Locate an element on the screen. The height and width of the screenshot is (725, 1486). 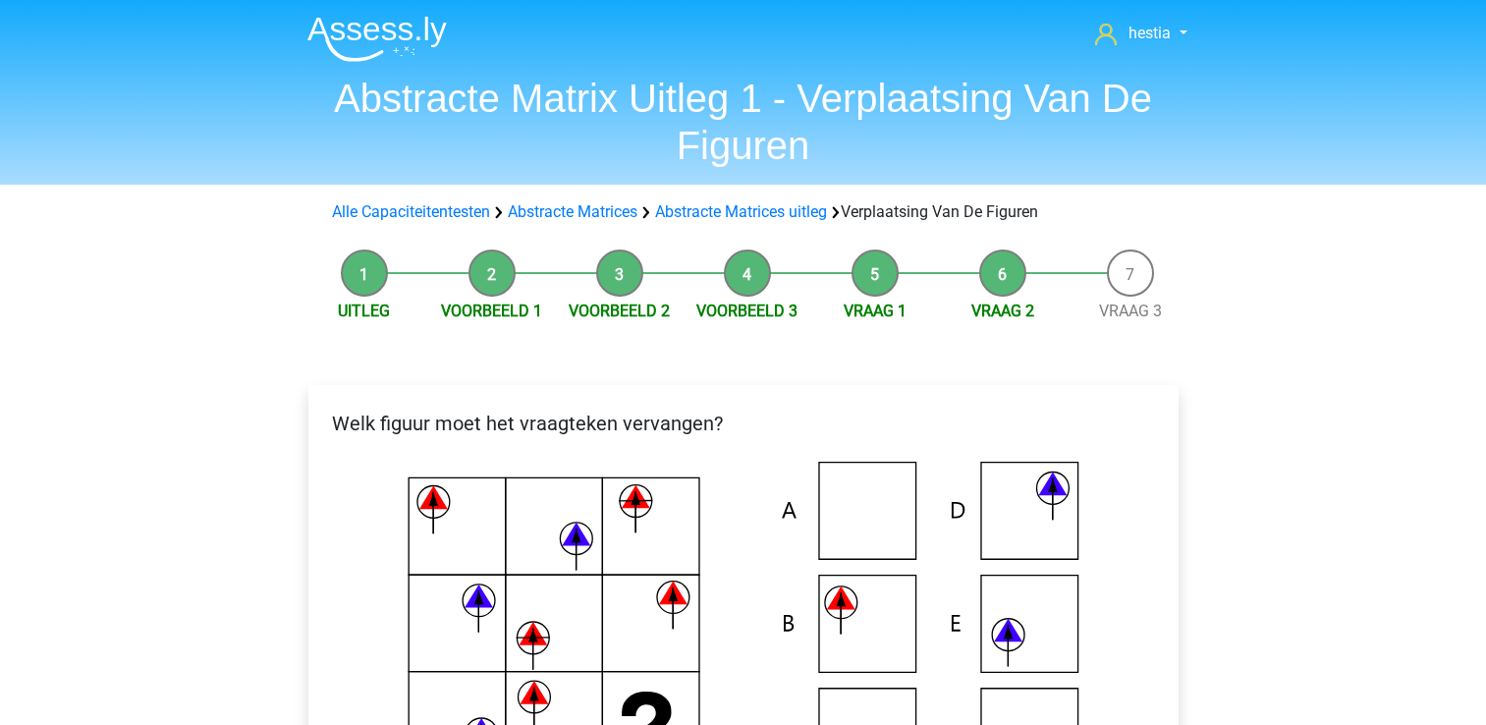
a: hestia is located at coordinates (1140, 33).